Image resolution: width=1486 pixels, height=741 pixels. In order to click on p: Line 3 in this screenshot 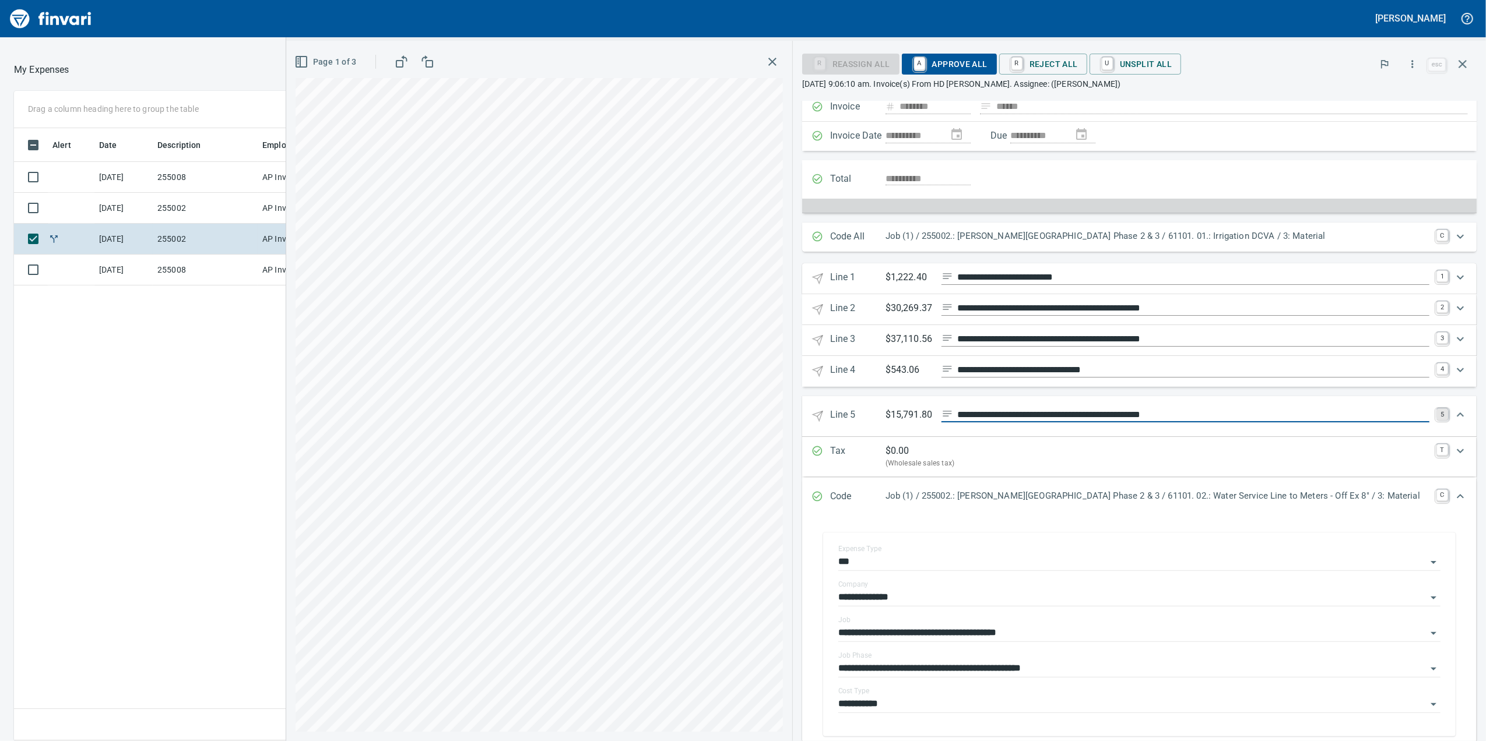, I will do `click(857, 340)`.